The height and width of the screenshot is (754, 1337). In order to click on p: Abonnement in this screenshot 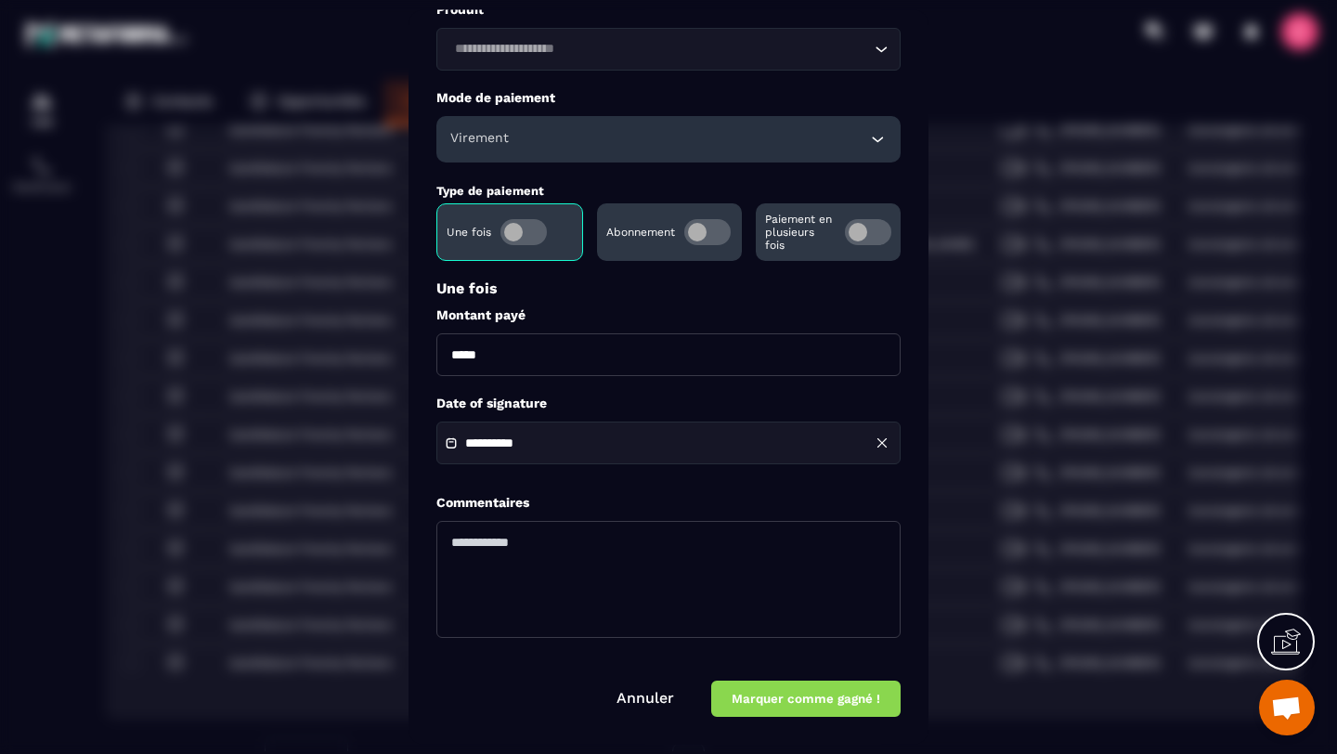, I will do `click(641, 232)`.